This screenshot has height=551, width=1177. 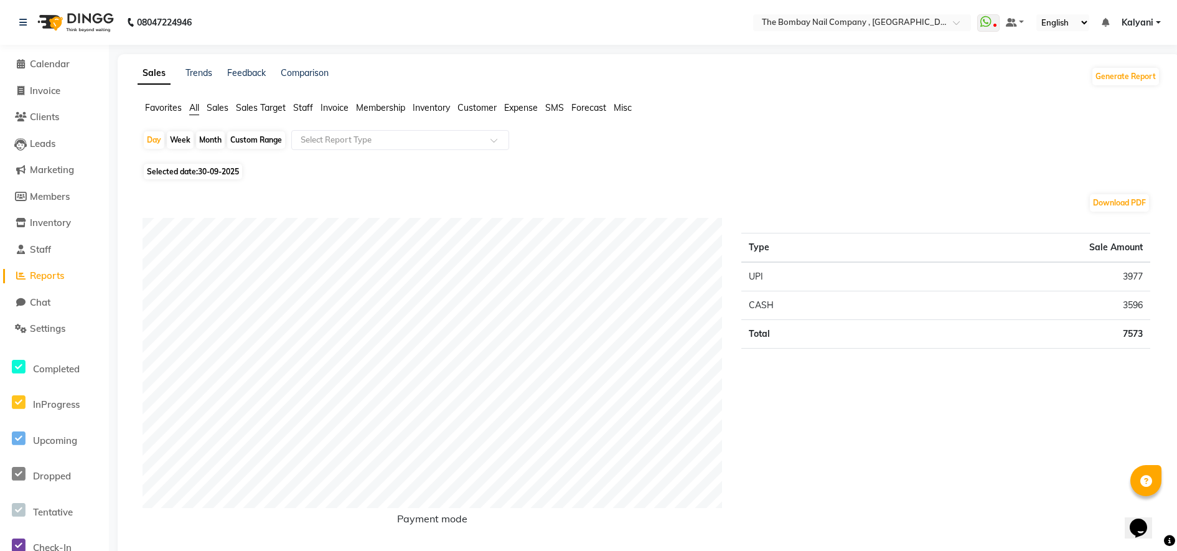 What do you see at coordinates (56, 404) in the screenshot?
I see `span: InProgress` at bounding box center [56, 404].